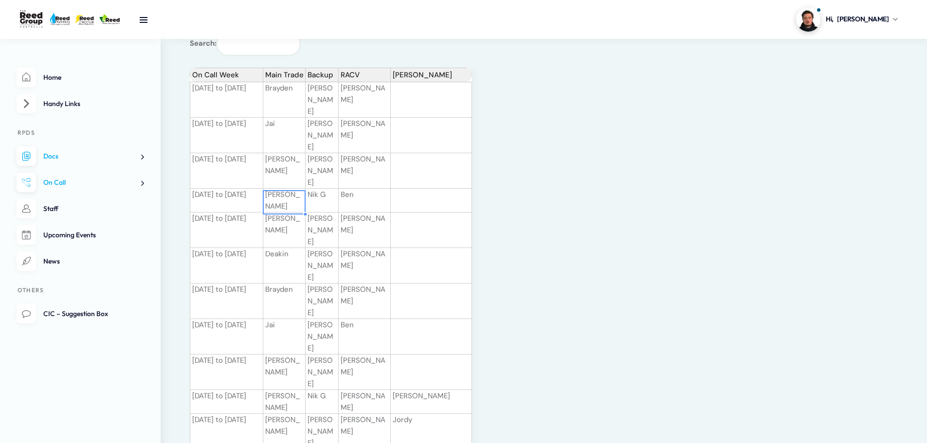  I want to click on span: Main Trade, so click(284, 75).